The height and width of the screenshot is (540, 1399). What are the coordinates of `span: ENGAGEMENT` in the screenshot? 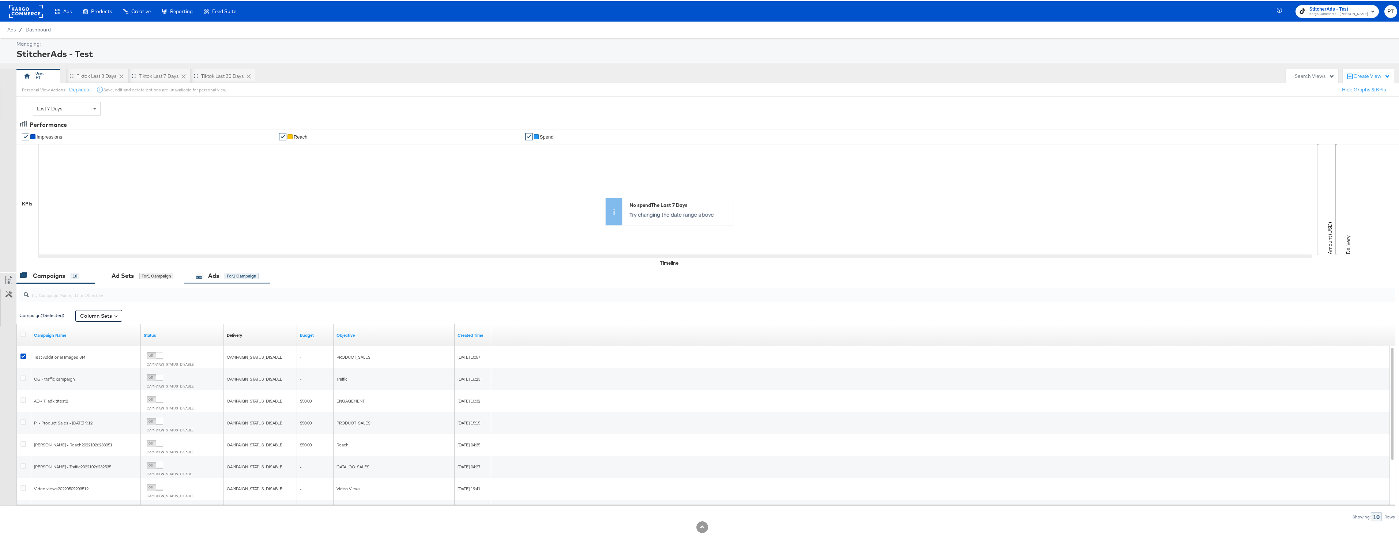 It's located at (350, 400).